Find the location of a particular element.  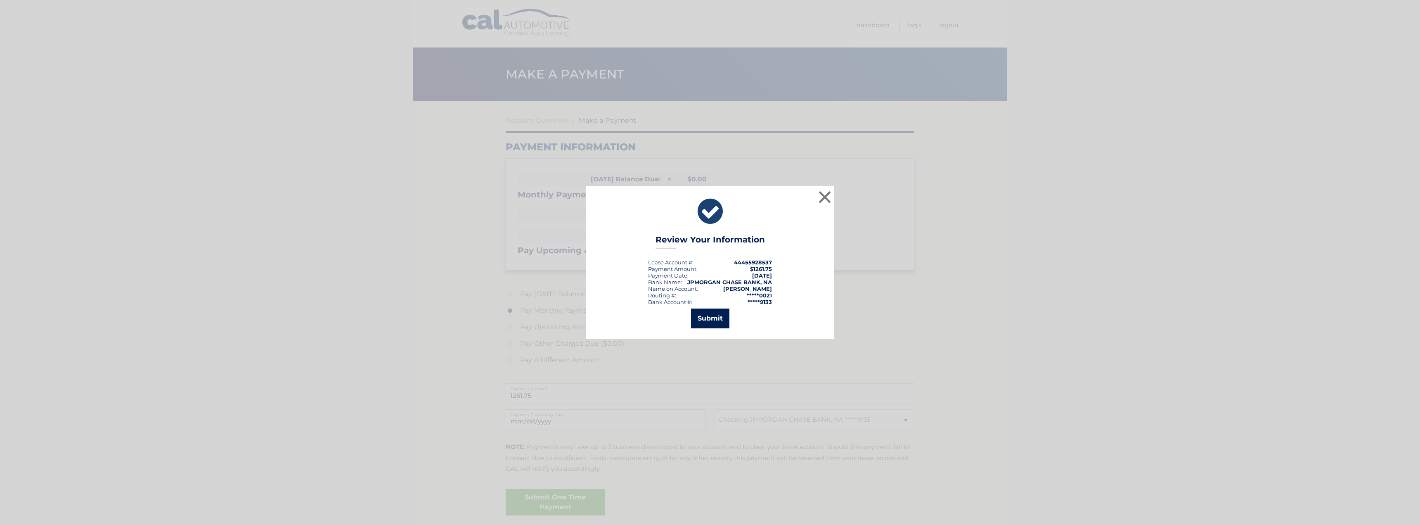

div: Bank Name: is located at coordinates (665, 282).